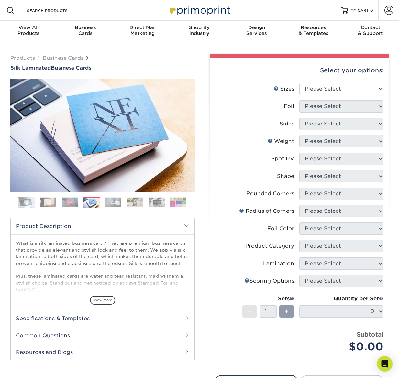 The height and width of the screenshot is (378, 399). I want to click on span: show more, so click(103, 300).